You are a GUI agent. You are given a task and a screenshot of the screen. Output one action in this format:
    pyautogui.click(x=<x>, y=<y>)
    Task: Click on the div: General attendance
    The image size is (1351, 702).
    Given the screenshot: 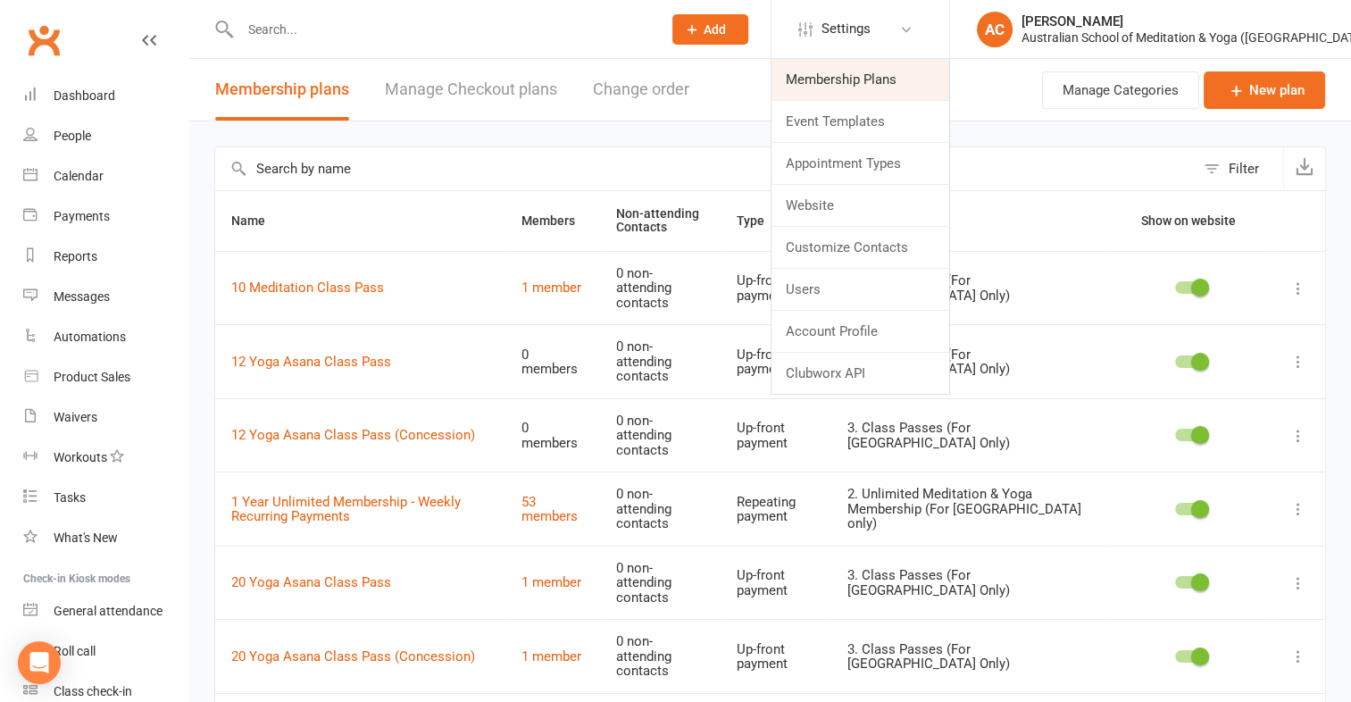 What is the action you would take?
    pyautogui.click(x=108, y=611)
    